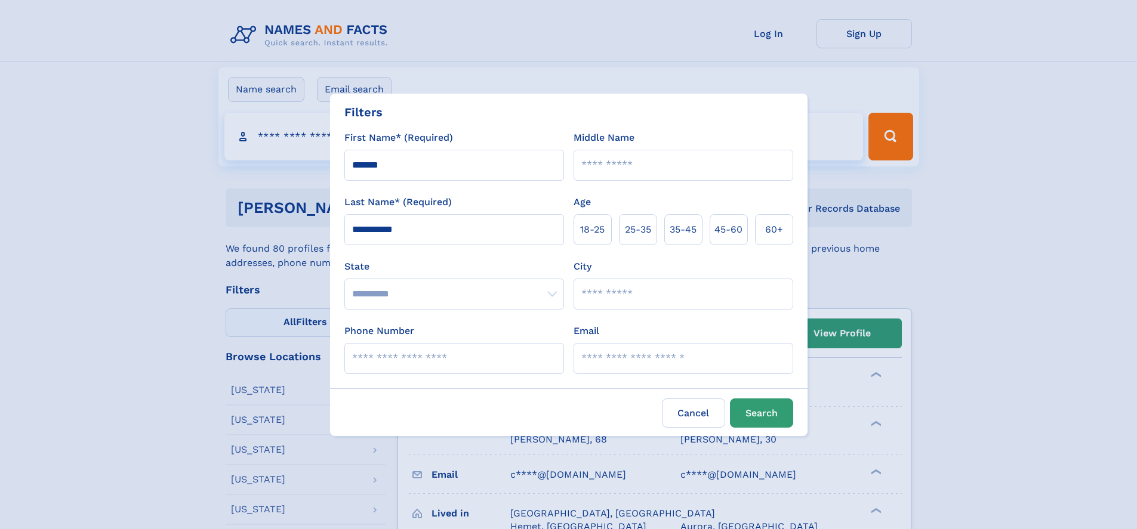 The height and width of the screenshot is (529, 1137). I want to click on label: Cancel, so click(693, 413).